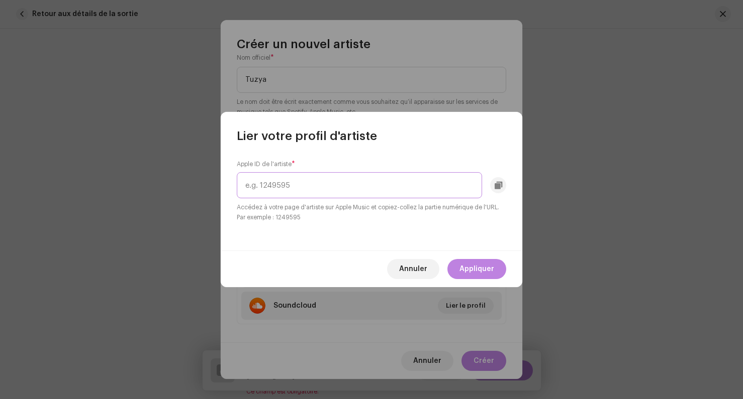 The width and height of the screenshot is (743, 399). Describe the element at coordinates (476, 269) in the screenshot. I see `button: Appliquer` at that location.